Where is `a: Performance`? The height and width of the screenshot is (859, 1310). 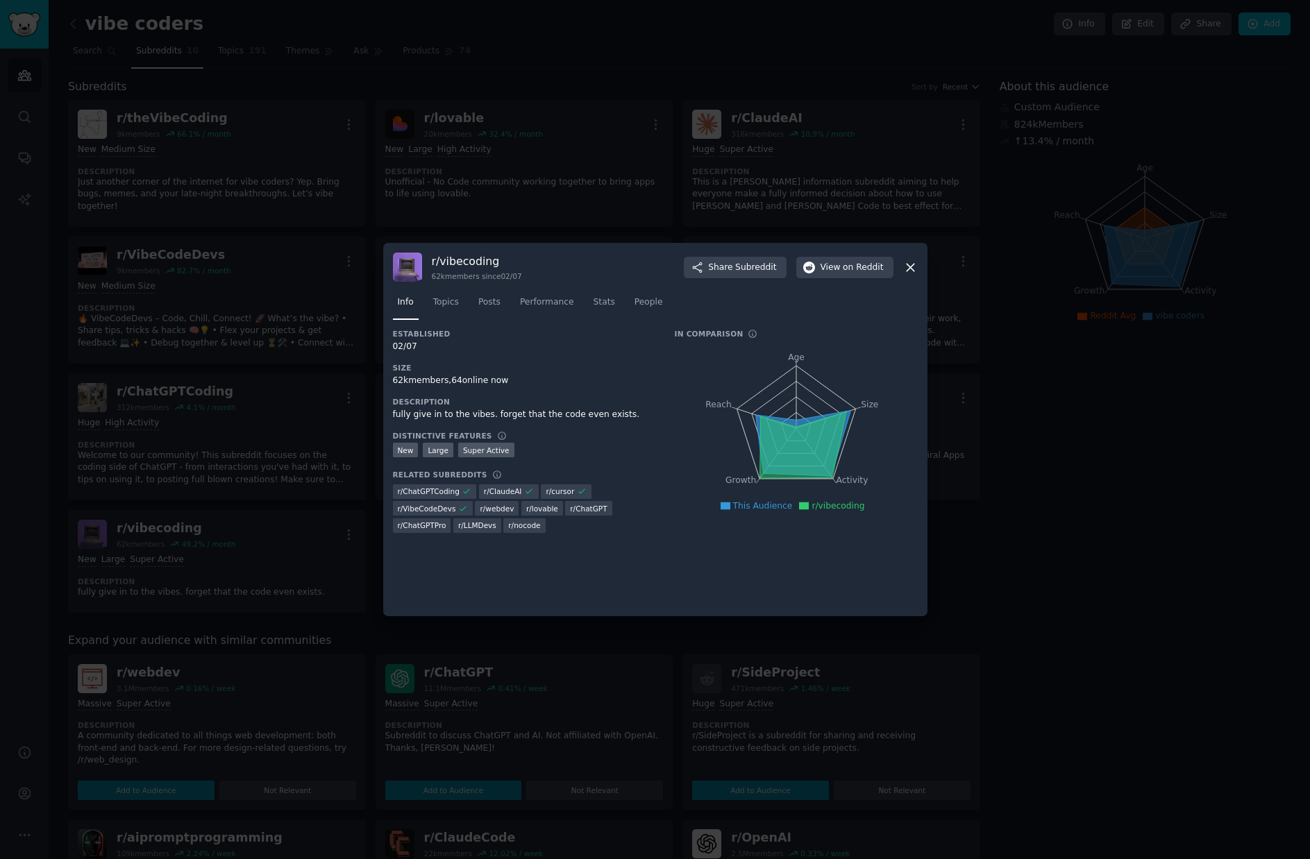
a: Performance is located at coordinates (547, 305).